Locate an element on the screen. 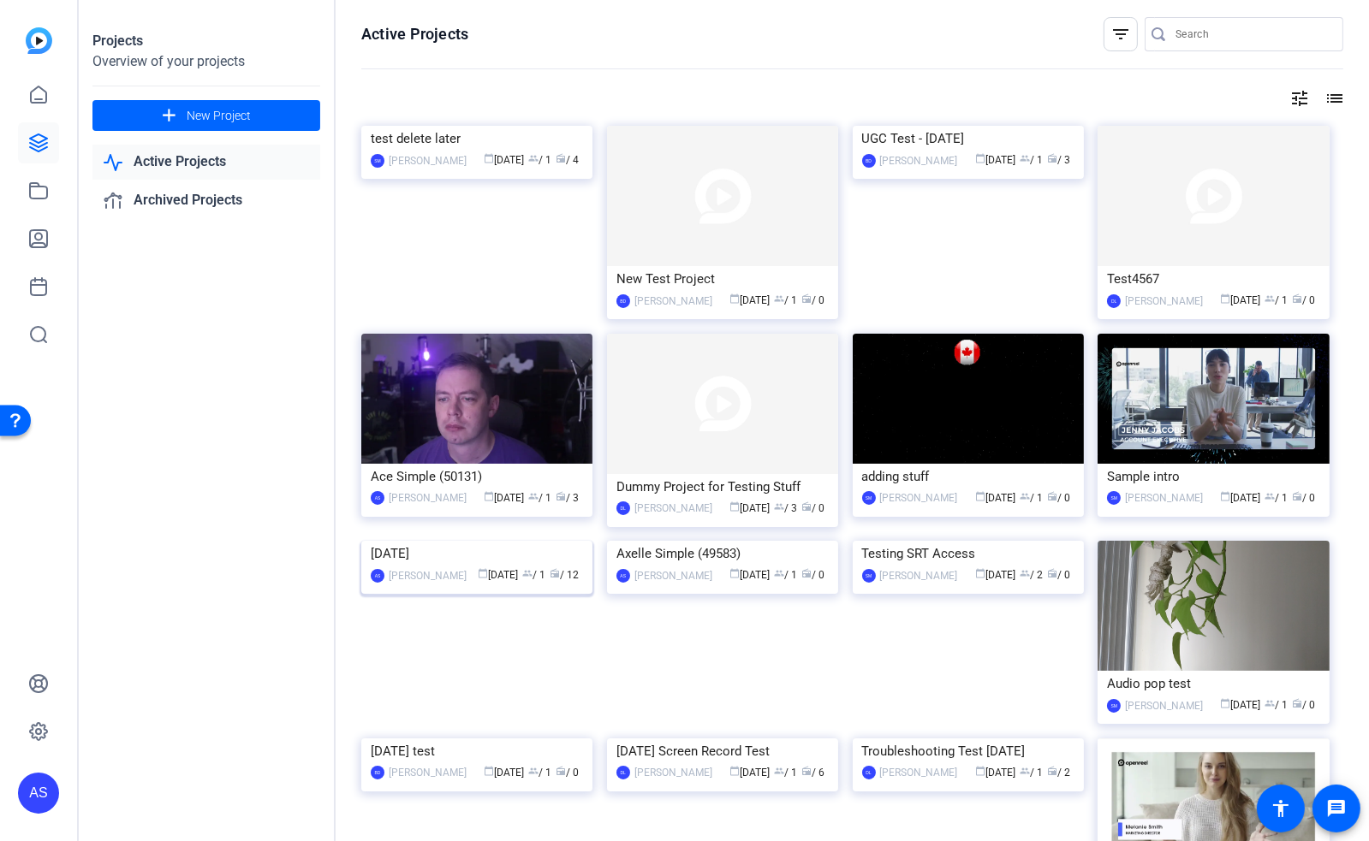 The height and width of the screenshot is (841, 1369). input: Search is located at coordinates (1252, 34).